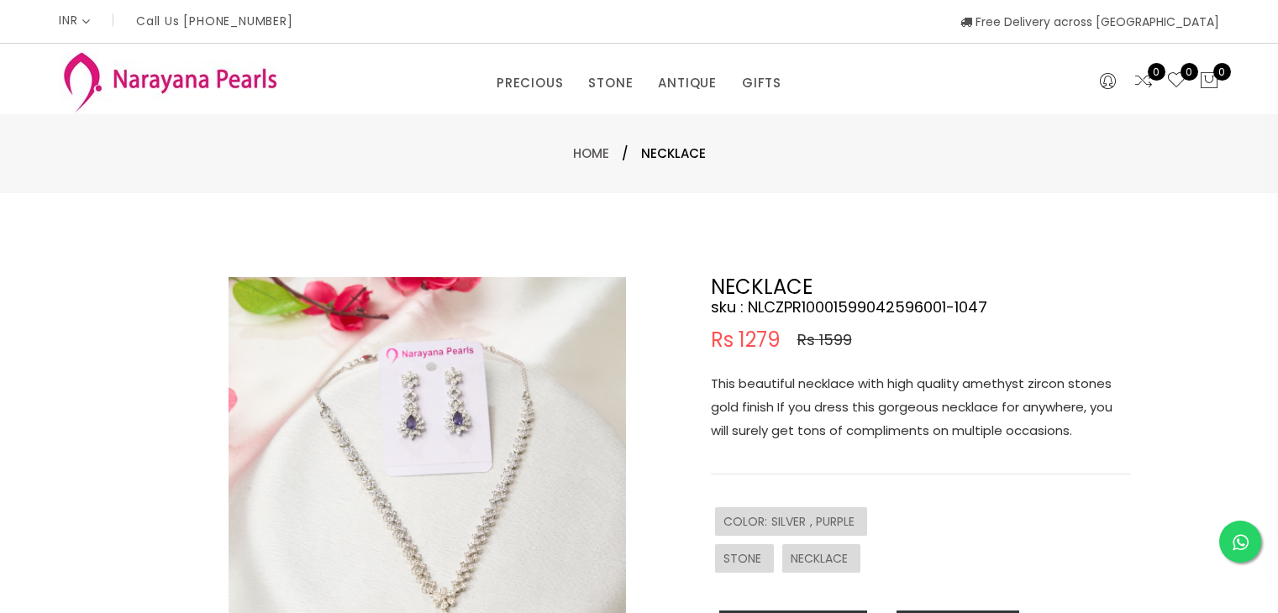 Image resolution: width=1278 pixels, height=613 pixels. I want to click on a: PRECIOUS, so click(529, 83).